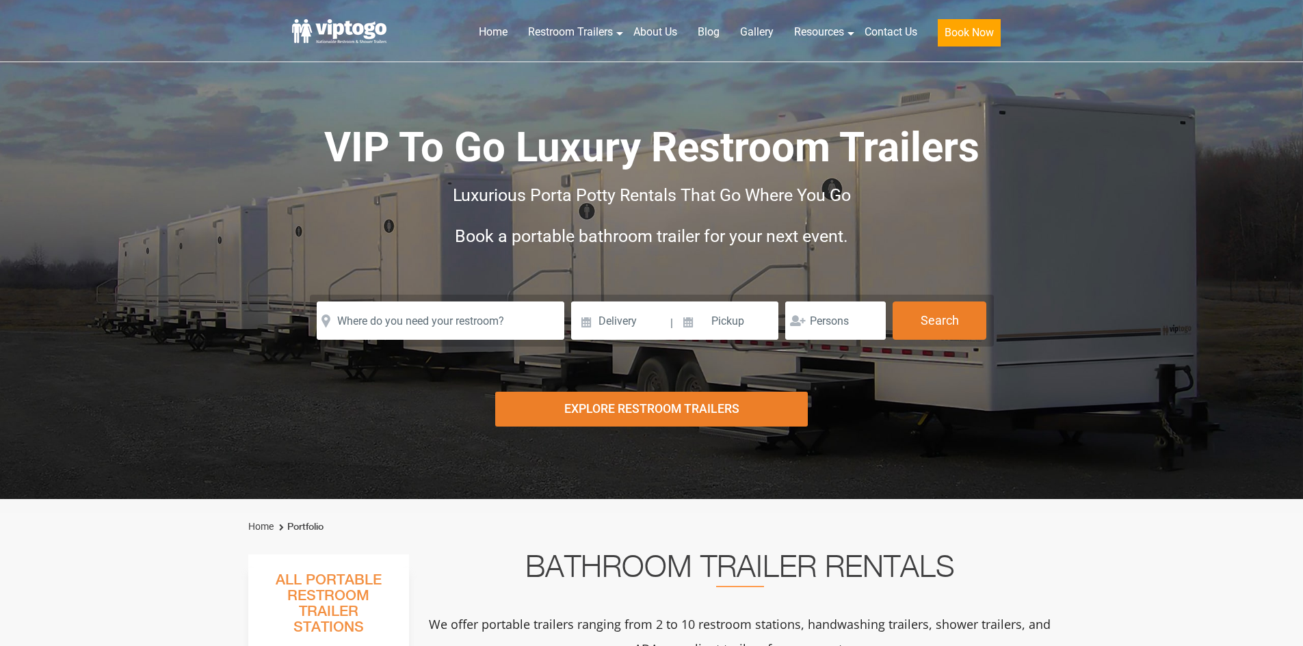 The height and width of the screenshot is (646, 1303). I want to click on button: Search, so click(939, 321).